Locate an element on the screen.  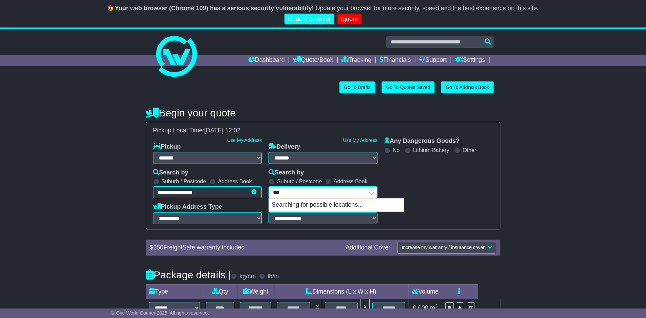
p: Searching for possible locations... is located at coordinates (336, 205).